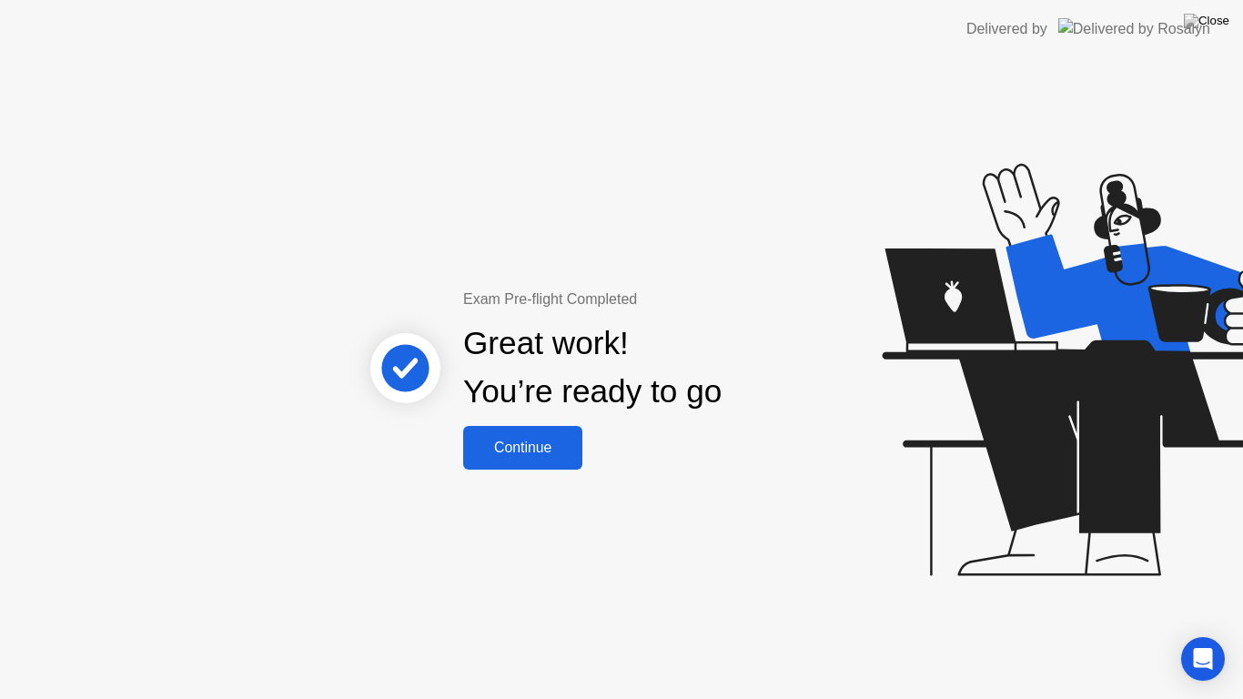 The image size is (1243, 699). I want to click on div: Delivered by, so click(1006, 29).